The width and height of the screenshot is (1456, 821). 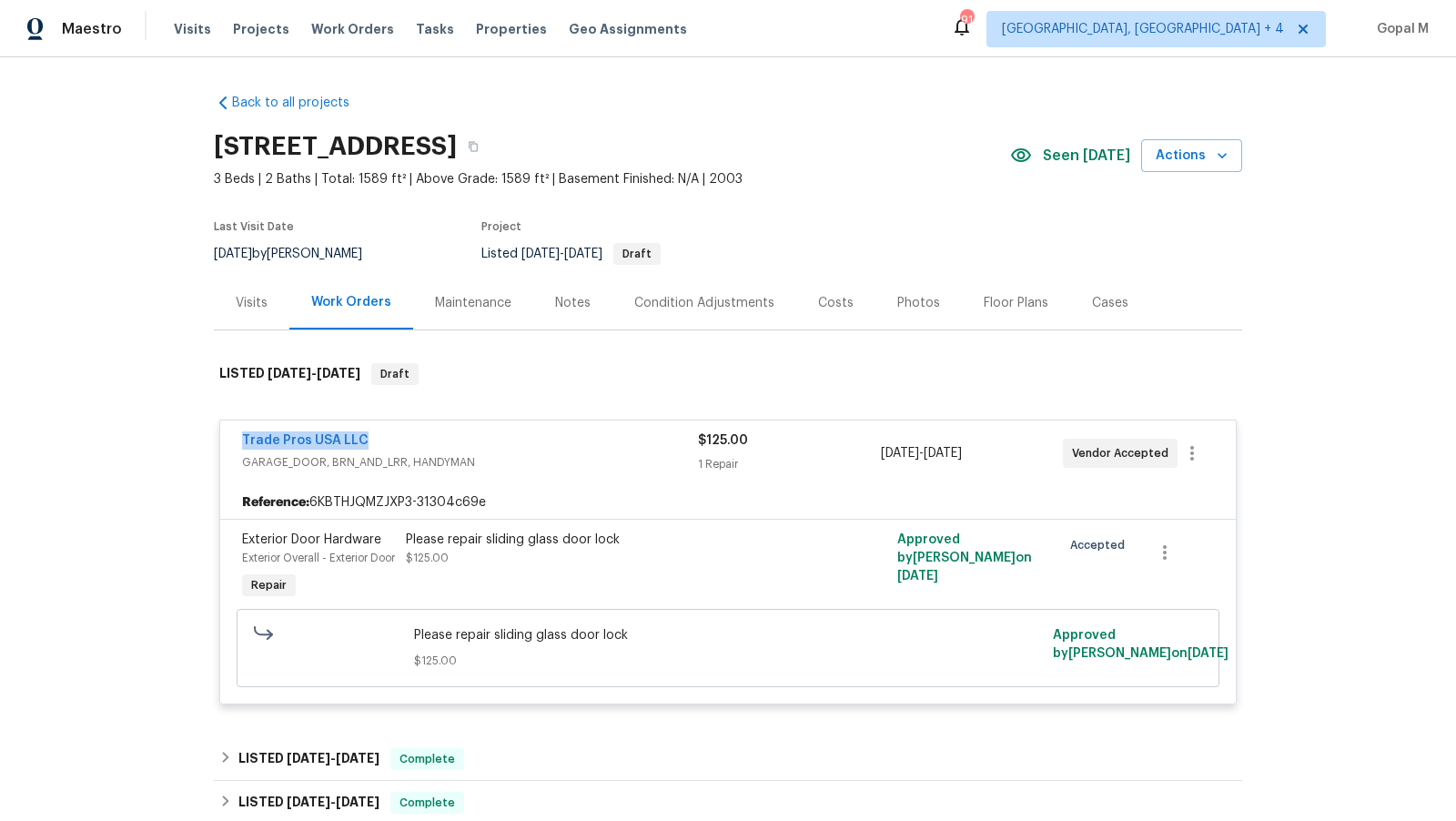 I want to click on div: 6KBTHJQMZJXP3-31304c69e, so click(x=728, y=502).